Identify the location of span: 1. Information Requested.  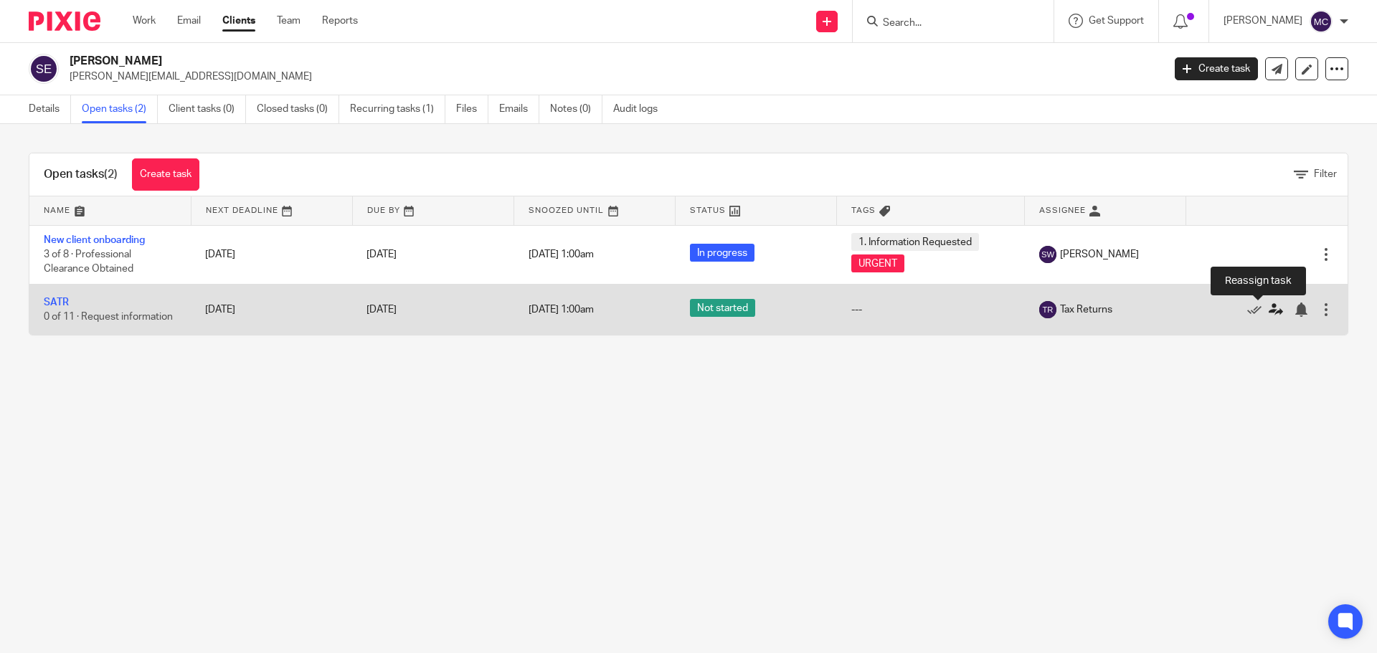
(915, 242).